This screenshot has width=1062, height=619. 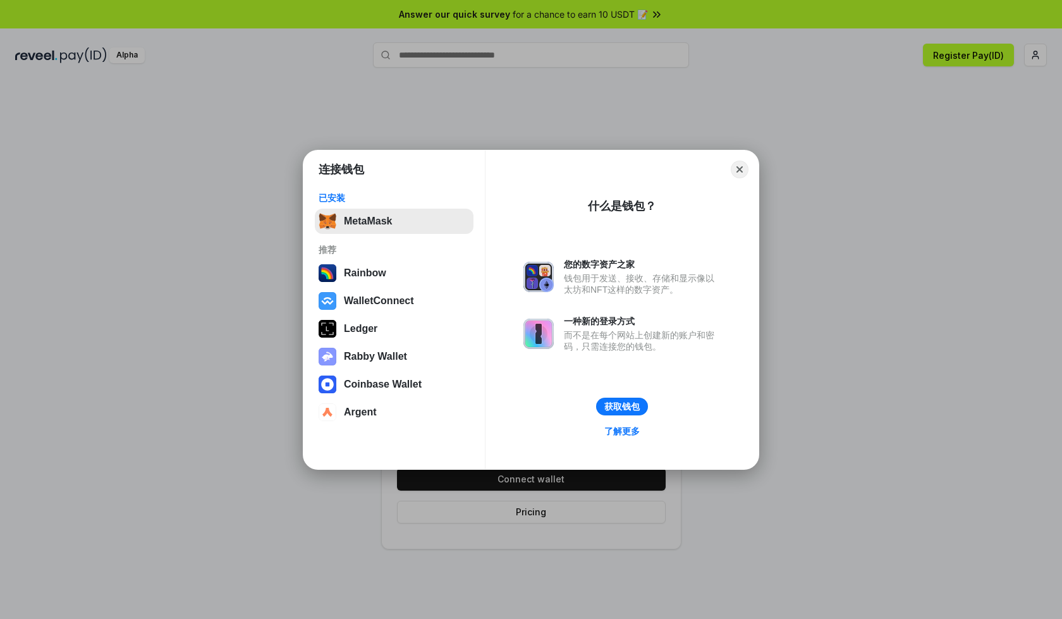 I want to click on button: Rabby Wallet, so click(x=394, y=356).